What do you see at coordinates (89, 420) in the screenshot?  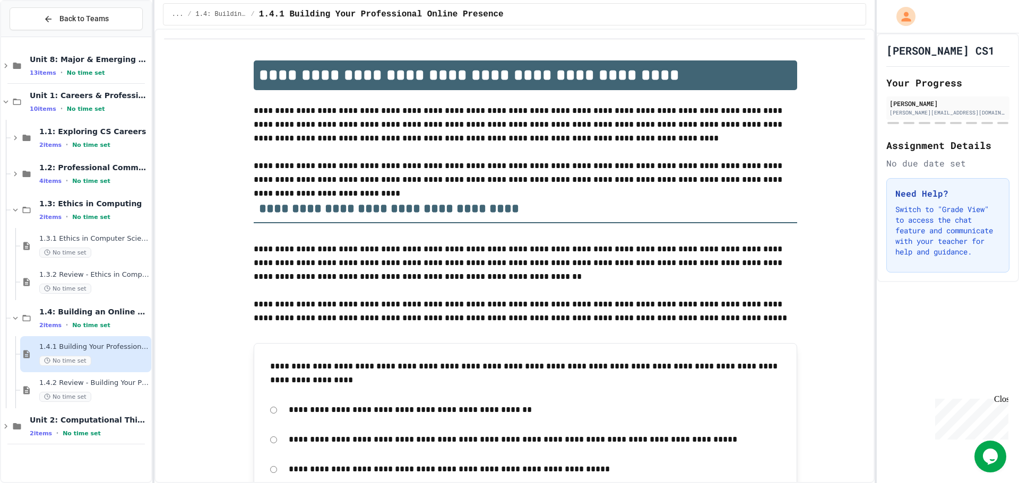 I see `span: Unit 2: Computational Thinking & Problem-Solving` at bounding box center [89, 420].